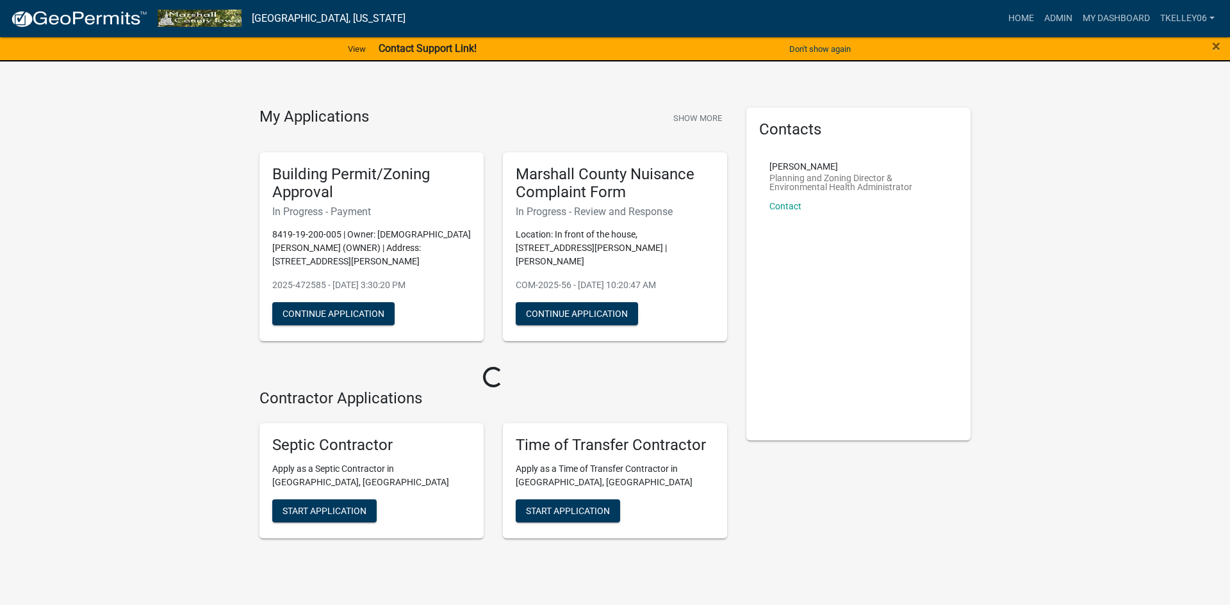  I want to click on img: Marshall County, Iowa, so click(199, 18).